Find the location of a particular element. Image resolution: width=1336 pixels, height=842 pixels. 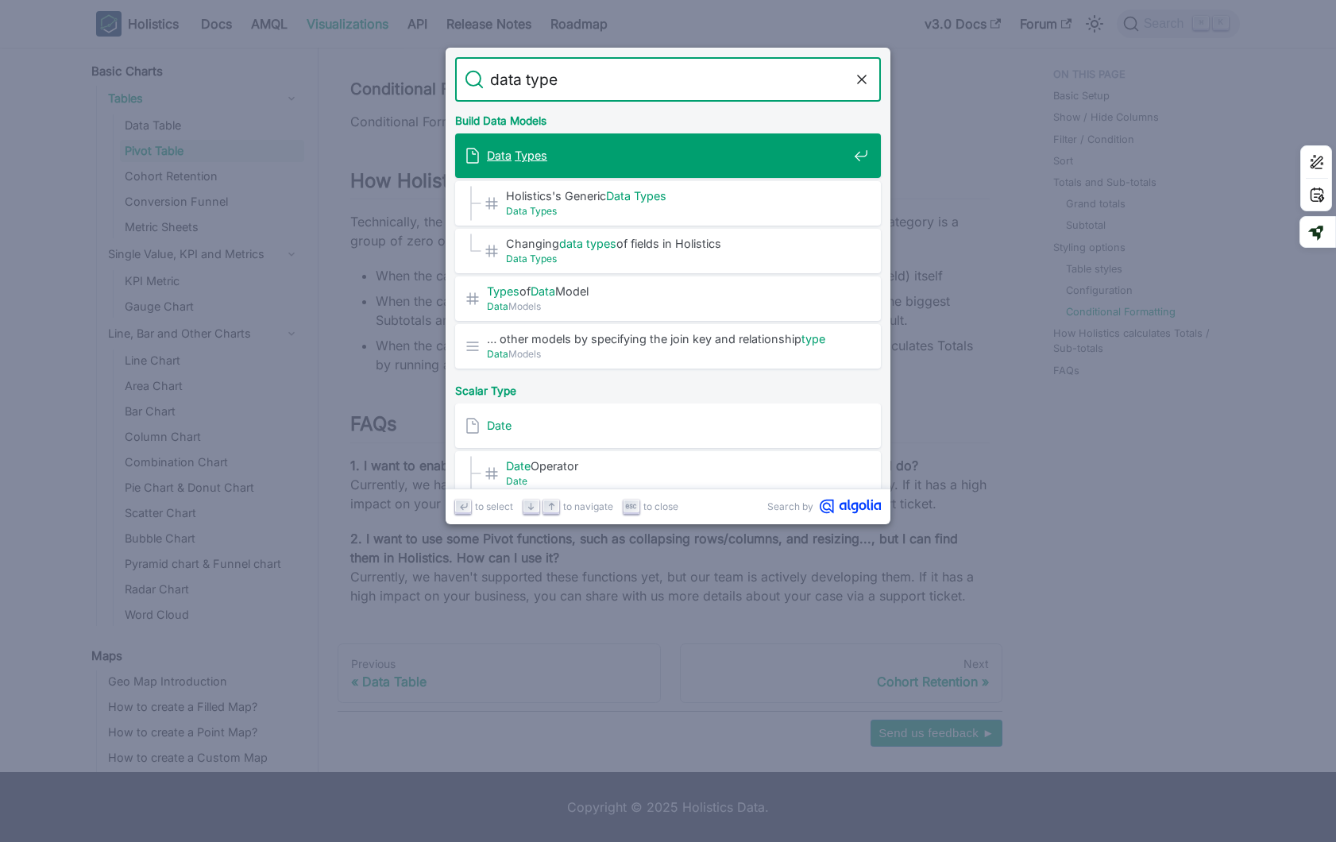

mark: types is located at coordinates (601, 243).